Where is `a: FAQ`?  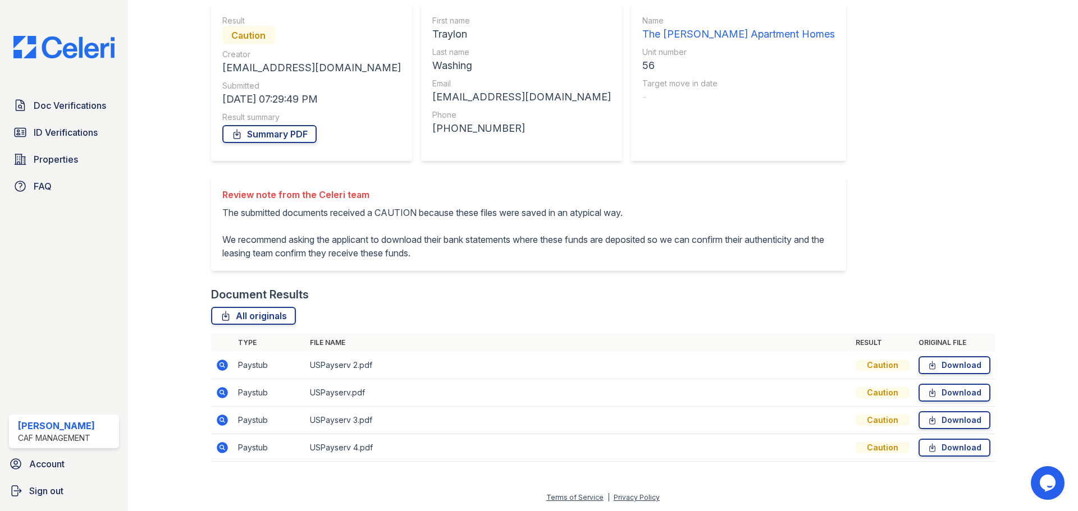
a: FAQ is located at coordinates (64, 186).